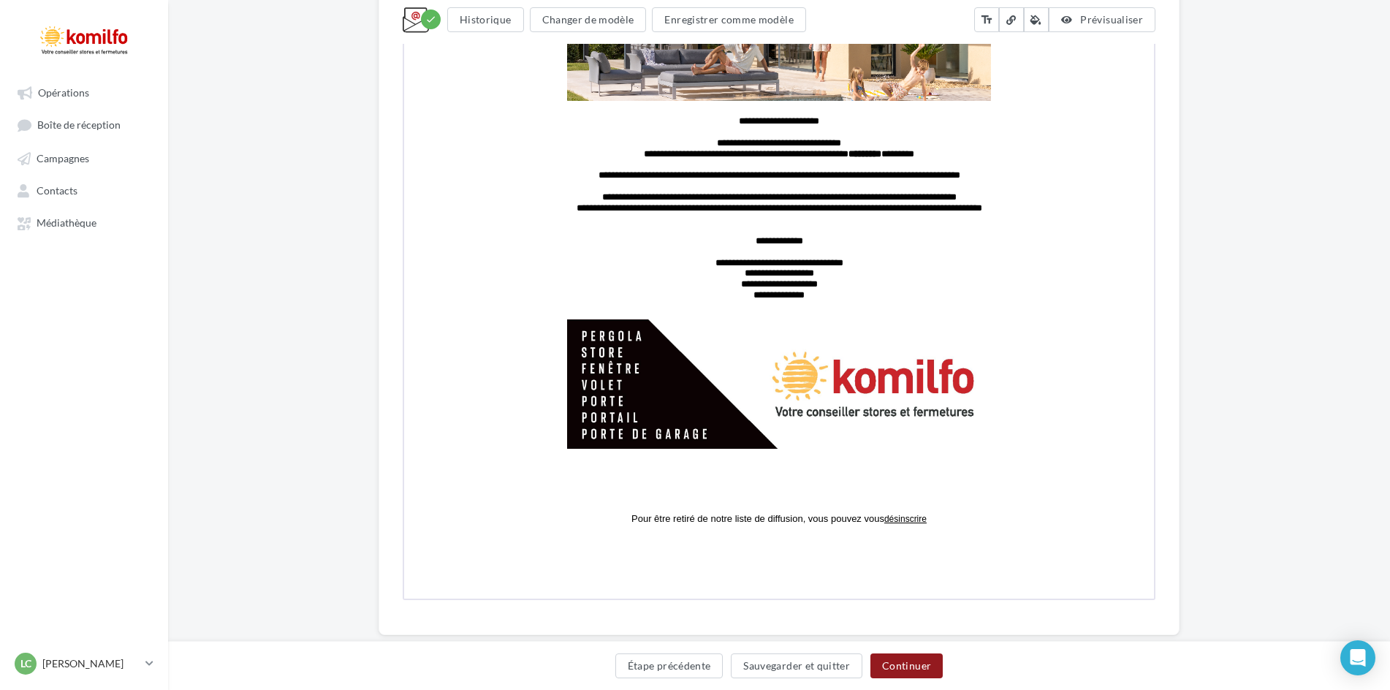 This screenshot has width=1390, height=690. What do you see at coordinates (375, 600) in the screenshot?
I see `img: PRODUITS_LOGO_Signature_Mail_3681x1121_V1-page-001.jpg` at bounding box center [375, 600].